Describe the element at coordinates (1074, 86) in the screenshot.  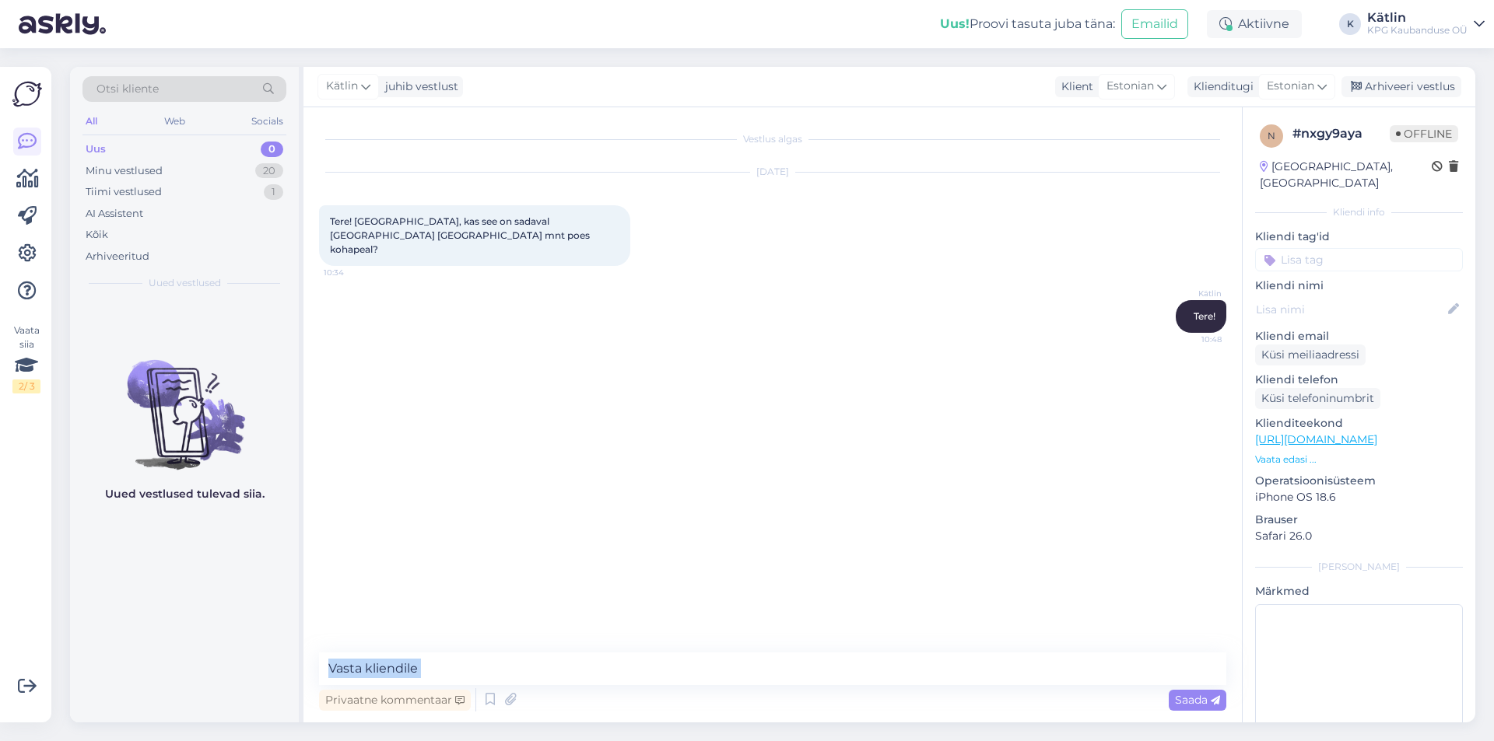
I see `div: Klient` at that location.